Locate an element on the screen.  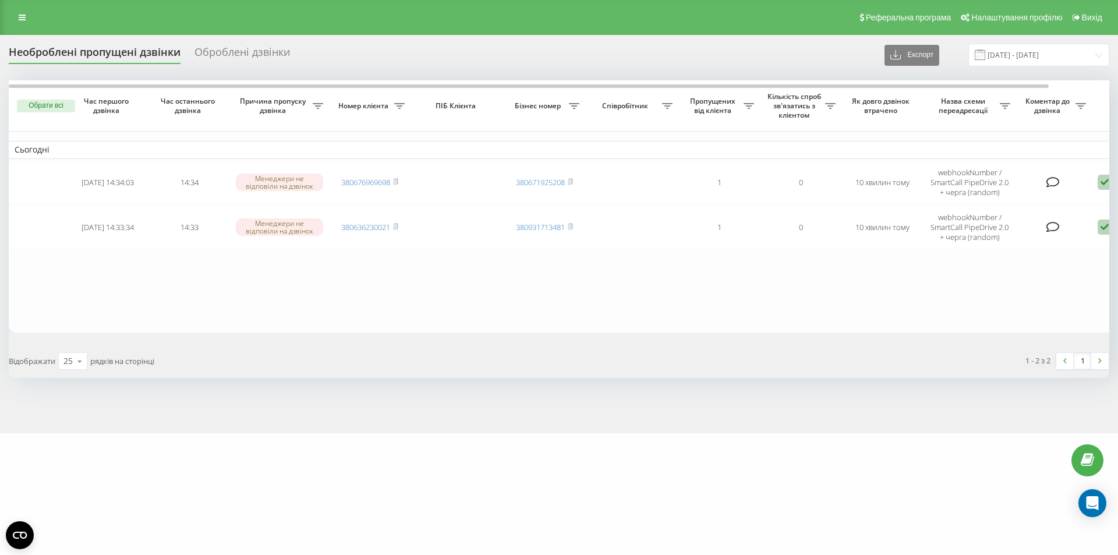
button: Open CMP widget is located at coordinates (20, 535).